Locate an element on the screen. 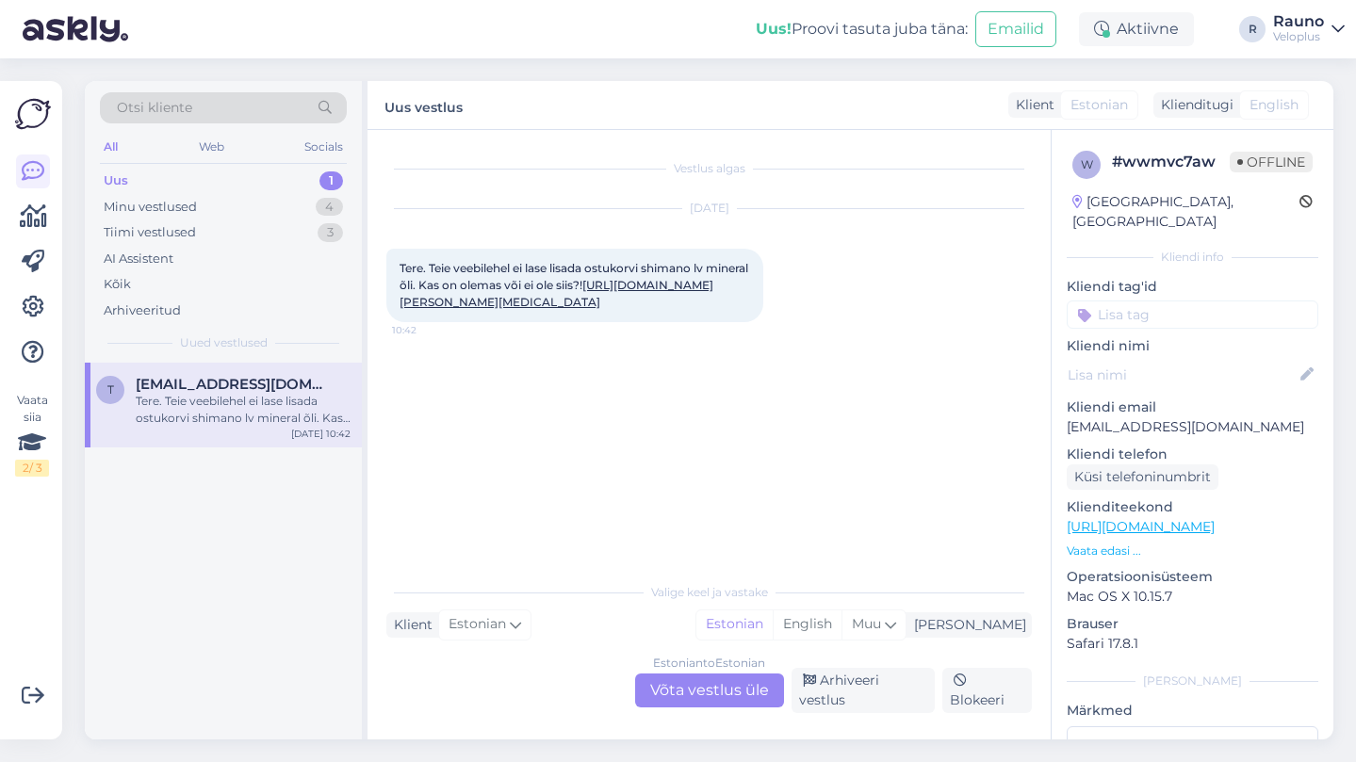 The height and width of the screenshot is (762, 1356). span: Muu is located at coordinates (866, 624).